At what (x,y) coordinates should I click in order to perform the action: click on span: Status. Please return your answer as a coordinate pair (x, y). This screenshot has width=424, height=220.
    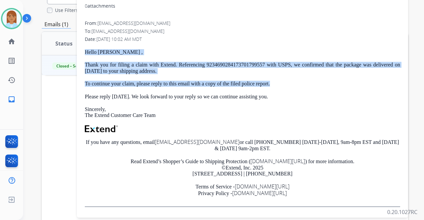
    Looking at the image, I should click on (64, 43).